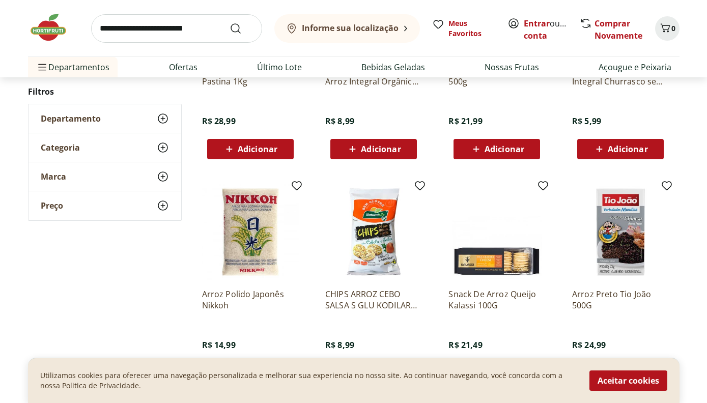  What do you see at coordinates (464, 29) in the screenshot?
I see `a: Meus Favoritos` at bounding box center [464, 29].